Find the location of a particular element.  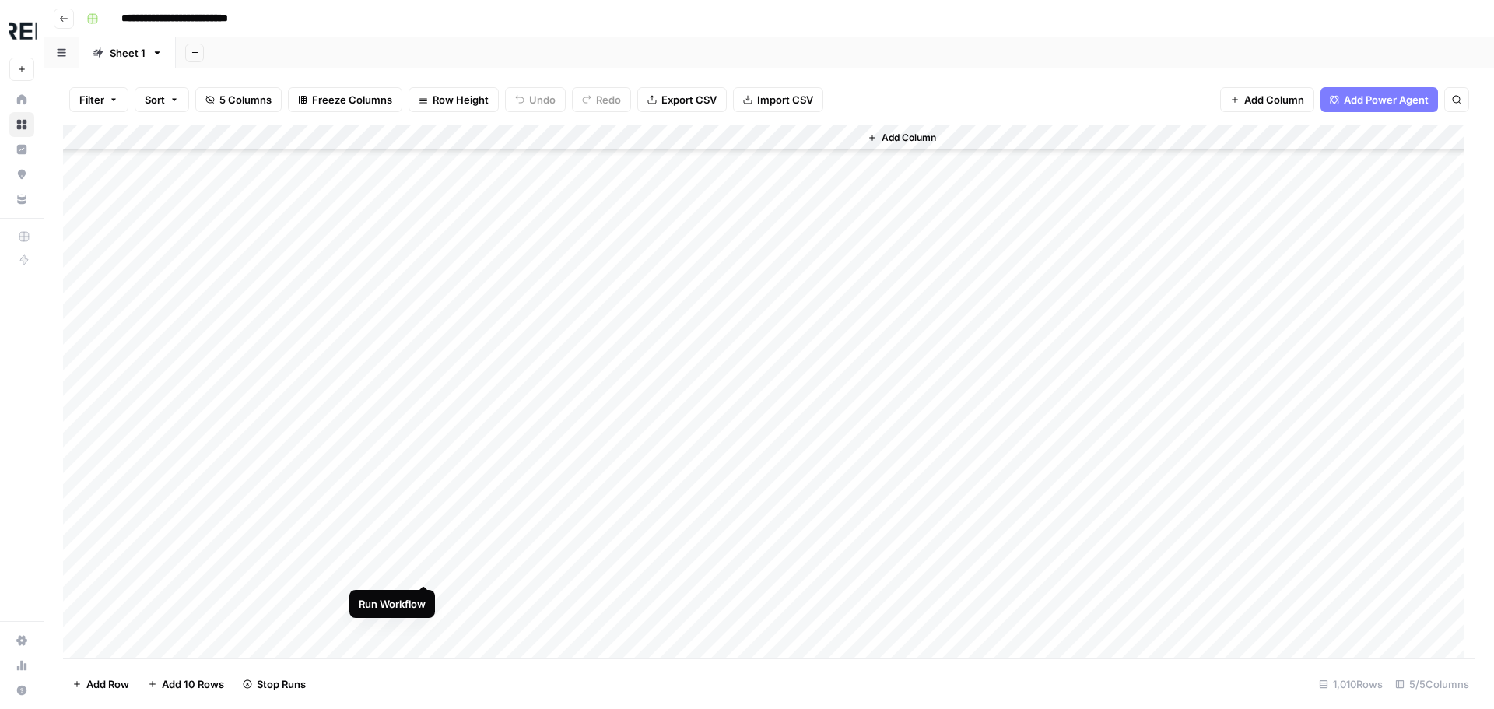

button: Help + Support is located at coordinates (22, 690).